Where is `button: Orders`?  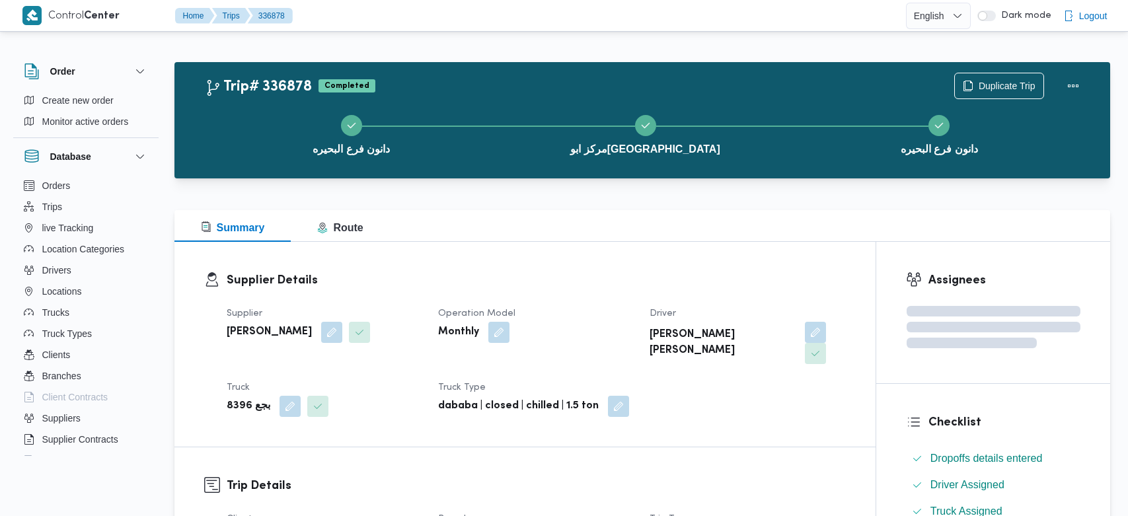
button: Orders is located at coordinates (86, 186).